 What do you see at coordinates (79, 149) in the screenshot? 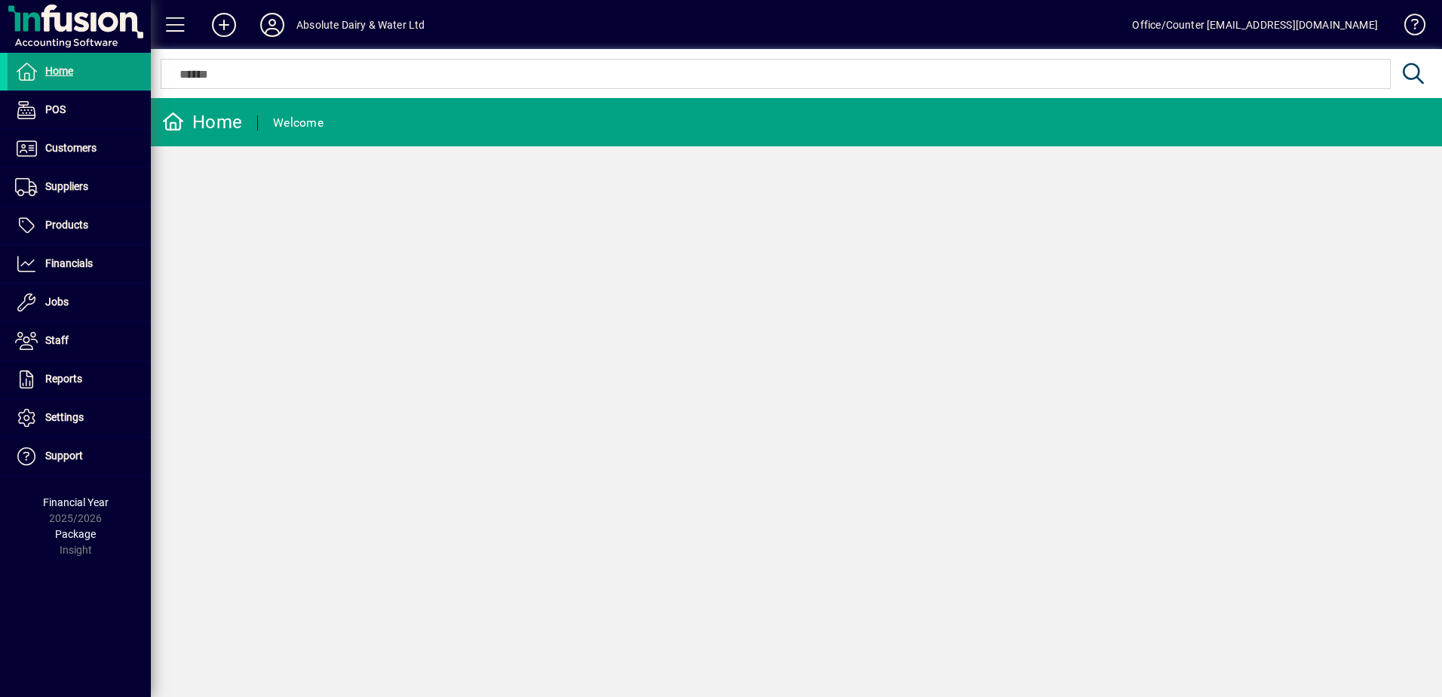
I see `a: Customers` at bounding box center [79, 149].